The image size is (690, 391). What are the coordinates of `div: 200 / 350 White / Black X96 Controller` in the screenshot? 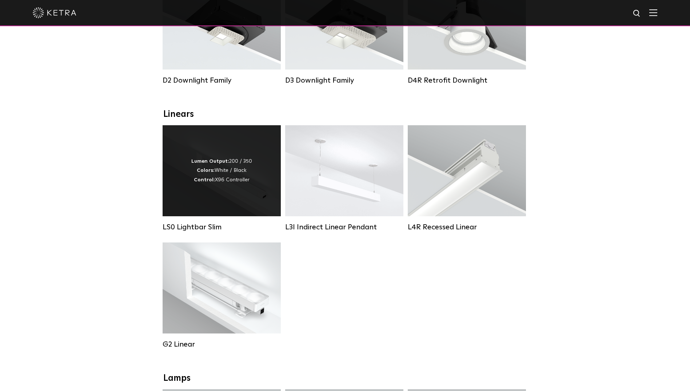 It's located at (222, 171).